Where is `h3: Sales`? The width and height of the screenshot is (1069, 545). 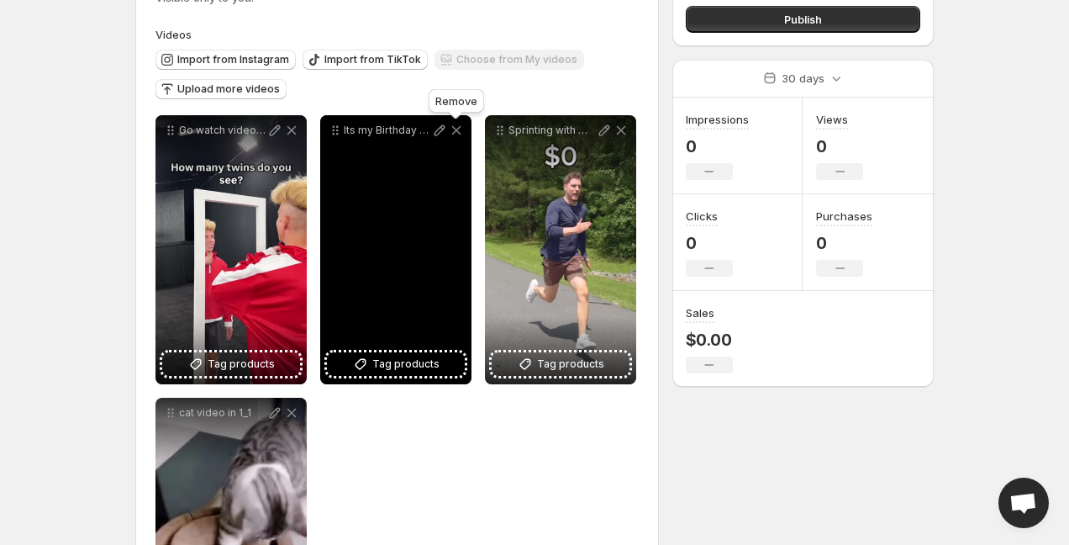
h3: Sales is located at coordinates (700, 313).